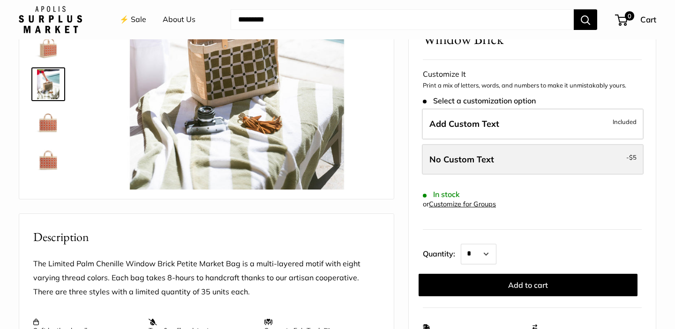  What do you see at coordinates (532, 124) in the screenshot?
I see `label: Add Custom Text` at bounding box center [532, 124].